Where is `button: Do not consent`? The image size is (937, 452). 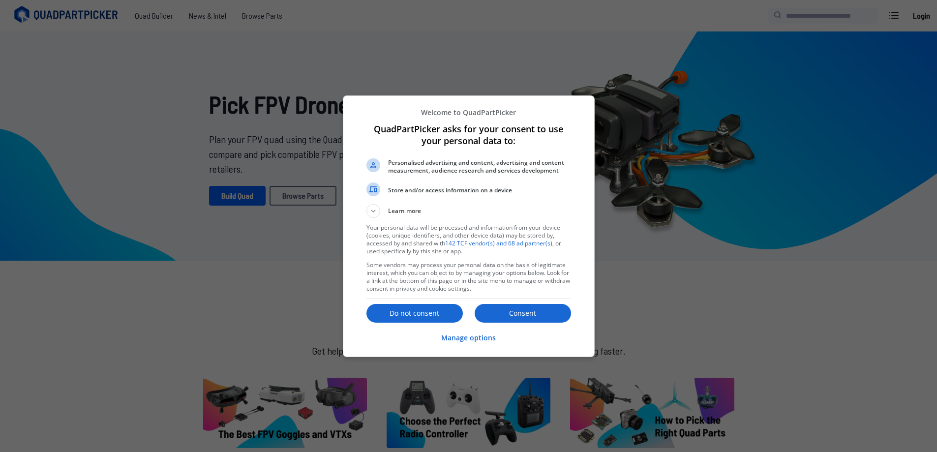 button: Do not consent is located at coordinates (415, 313).